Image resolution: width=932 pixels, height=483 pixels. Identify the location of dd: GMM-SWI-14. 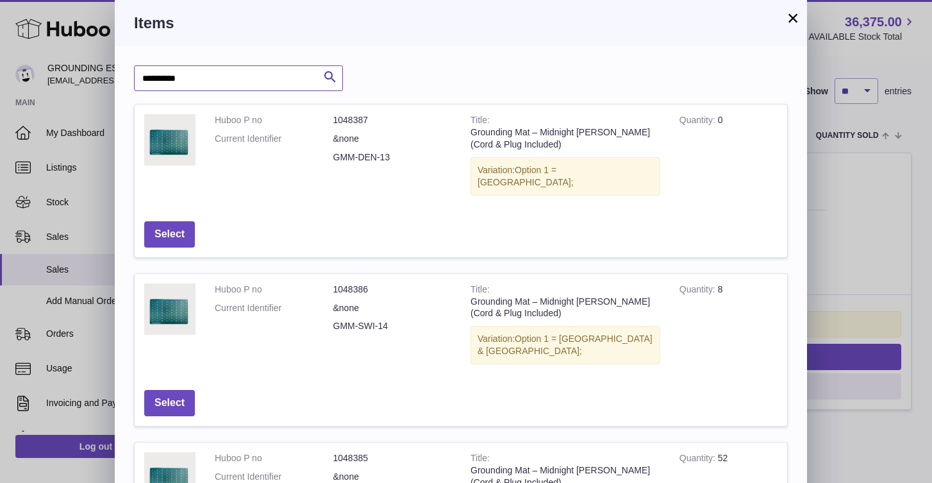
(392, 326).